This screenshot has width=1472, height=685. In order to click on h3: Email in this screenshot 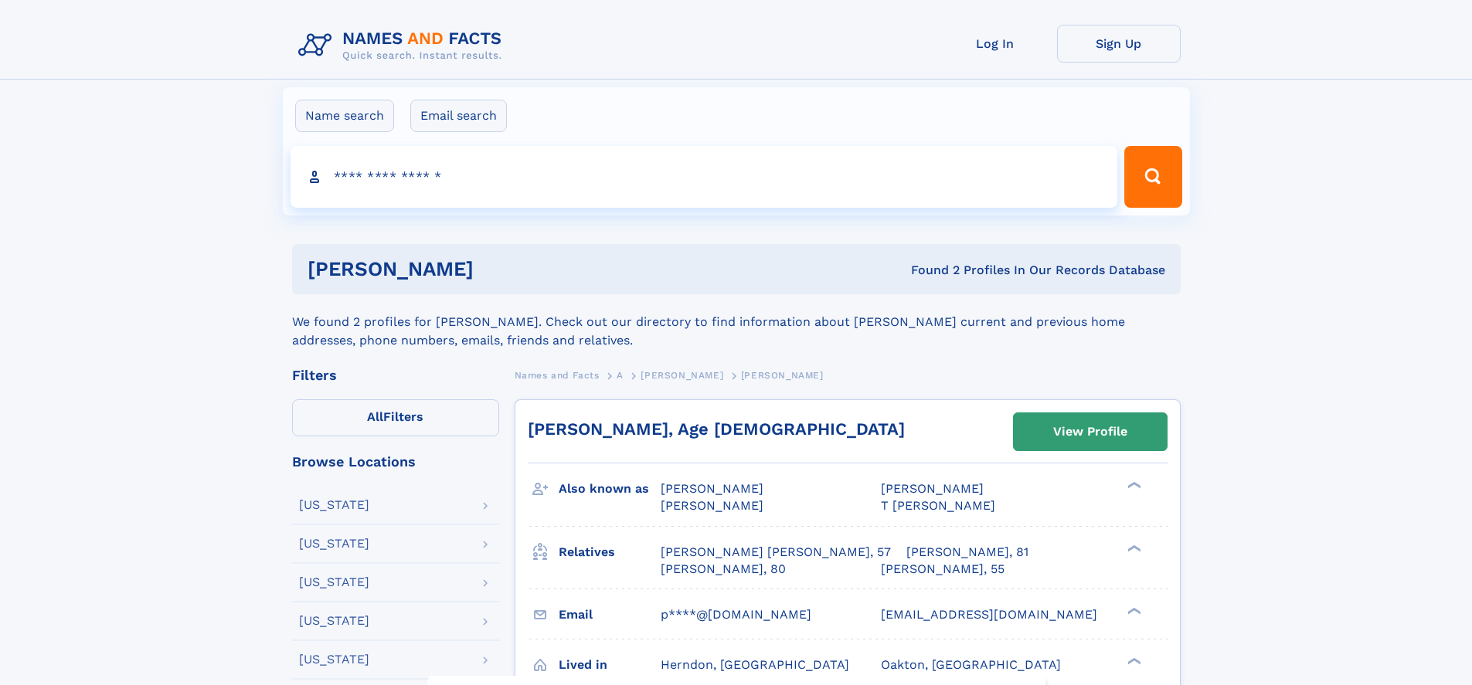, I will do `click(609, 615)`.